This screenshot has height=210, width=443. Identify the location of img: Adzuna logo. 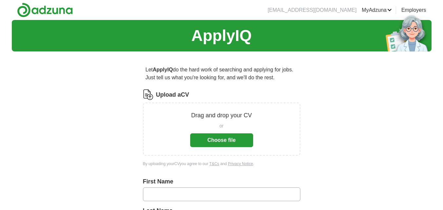
(45, 10).